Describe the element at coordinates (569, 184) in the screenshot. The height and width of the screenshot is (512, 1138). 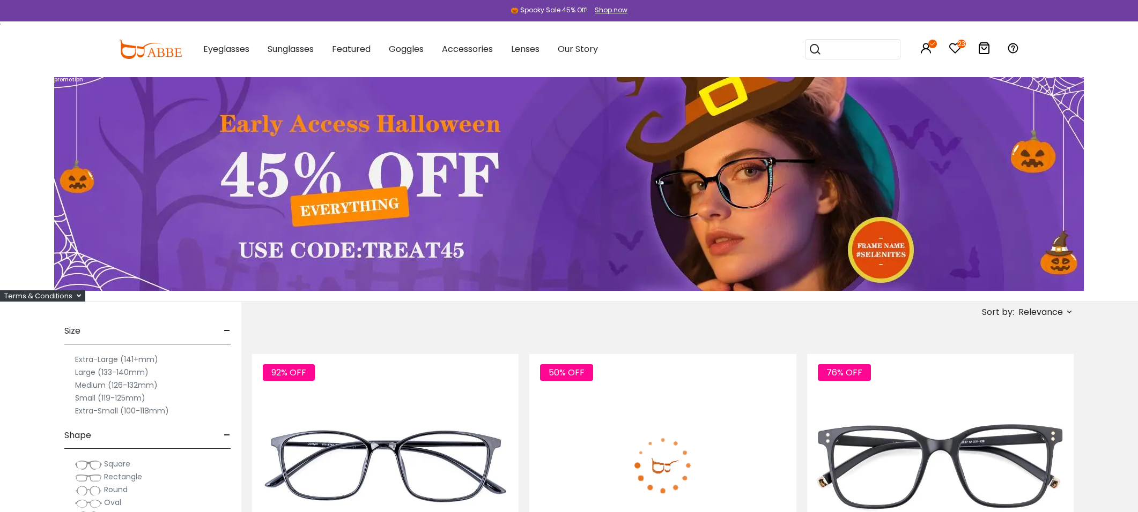
I see `img: promotion` at that location.